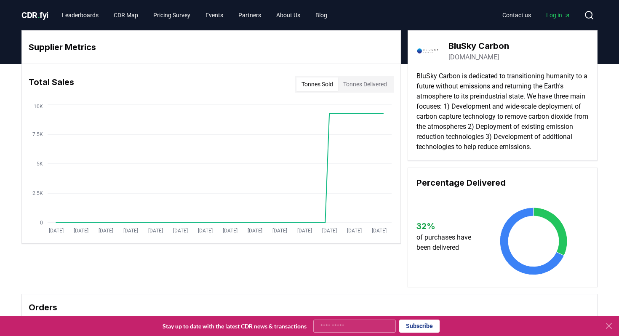  Describe the element at coordinates (448, 243) in the screenshot. I see `p: of purchases have been delivered` at that location.